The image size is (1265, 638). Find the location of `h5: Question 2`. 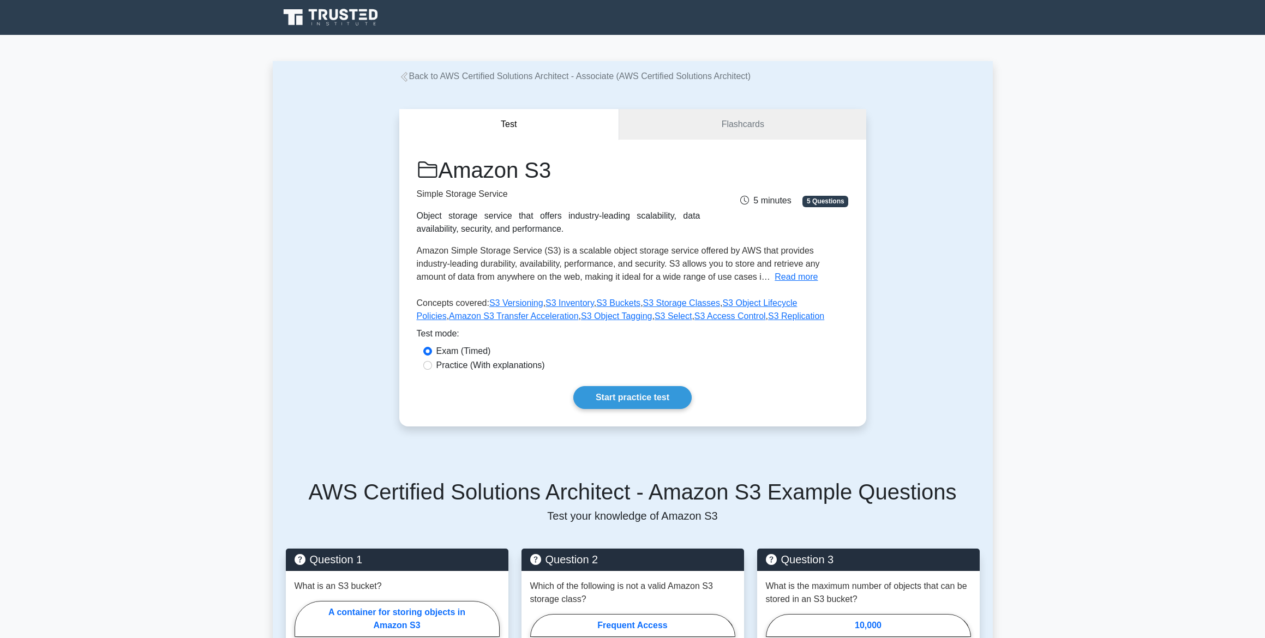

h5: Question 2 is located at coordinates (633, 560).